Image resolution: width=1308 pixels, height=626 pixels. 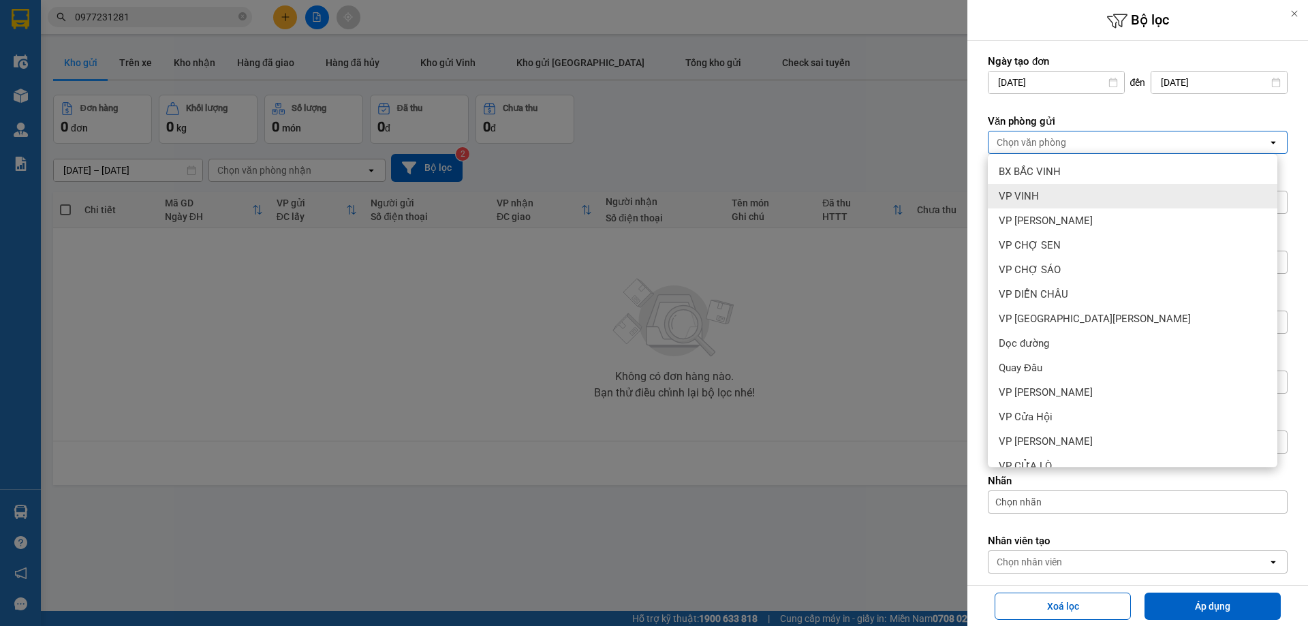 What do you see at coordinates (1138, 121) in the screenshot?
I see `label: Văn phòng gửi` at bounding box center [1138, 121].